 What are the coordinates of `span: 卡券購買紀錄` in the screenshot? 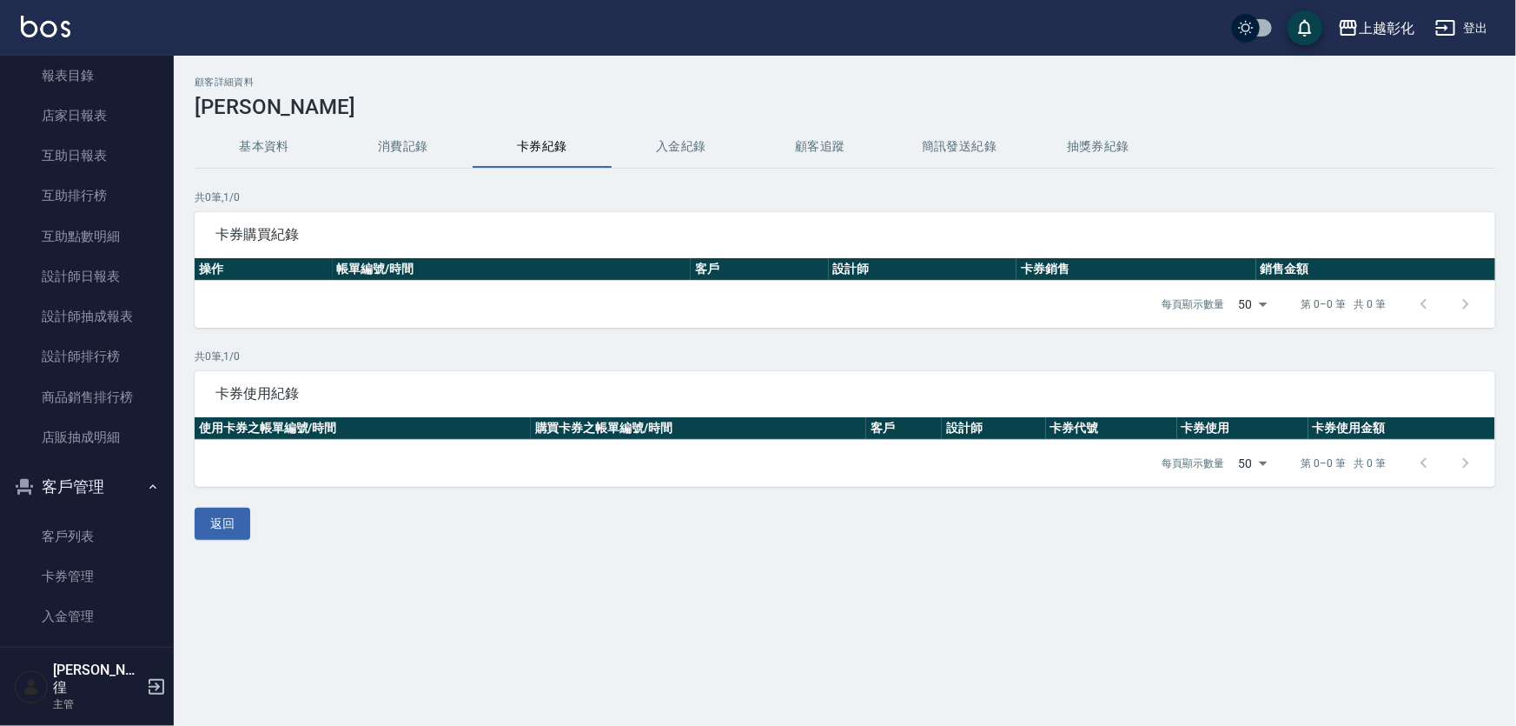 It's located at (845, 235).